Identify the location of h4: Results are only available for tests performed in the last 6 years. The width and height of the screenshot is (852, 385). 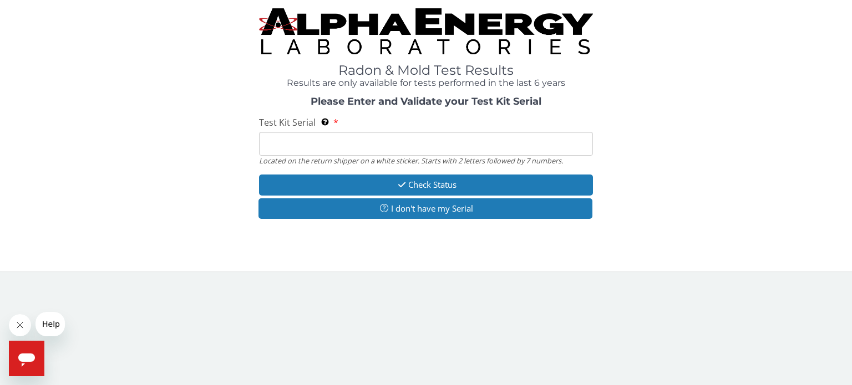
(426, 83).